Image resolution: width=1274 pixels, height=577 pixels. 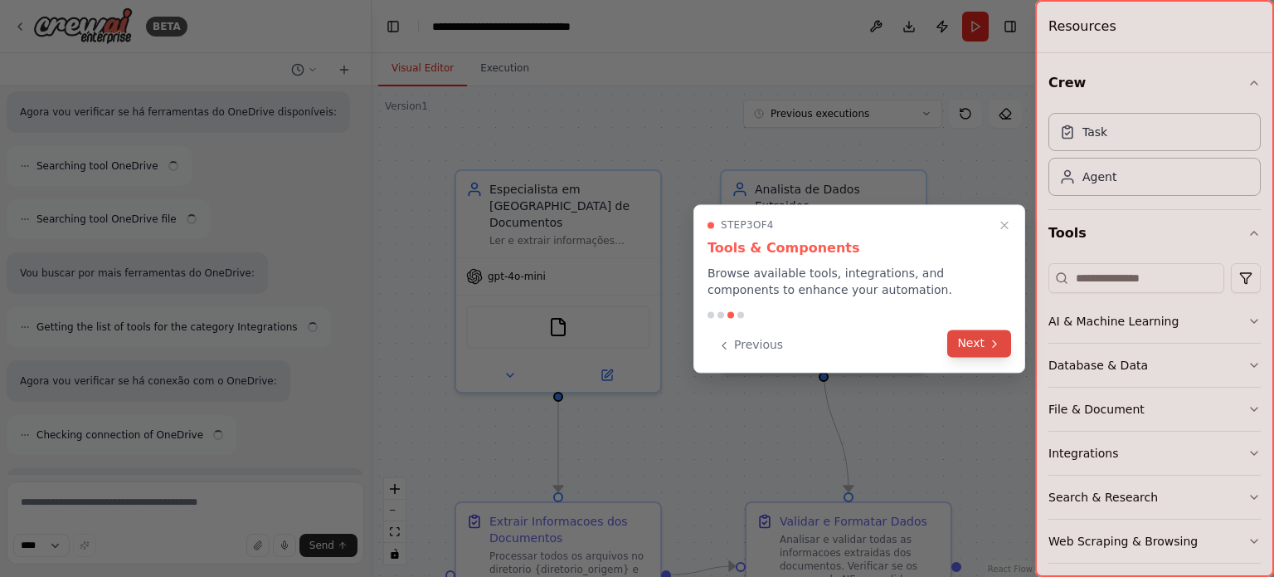 What do you see at coordinates (748, 225) in the screenshot?
I see `span: Step 3 of 4` at bounding box center [748, 225].